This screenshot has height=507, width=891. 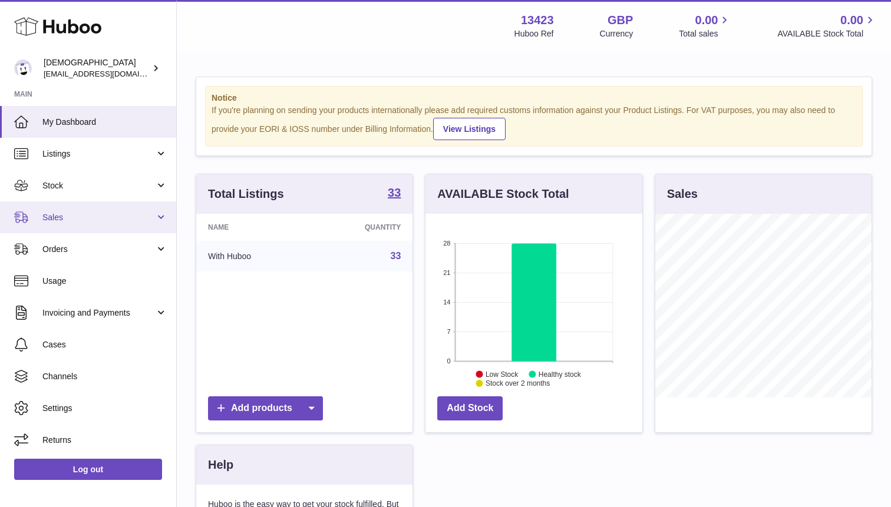 What do you see at coordinates (447, 302) in the screenshot?
I see `text: 14` at bounding box center [447, 302].